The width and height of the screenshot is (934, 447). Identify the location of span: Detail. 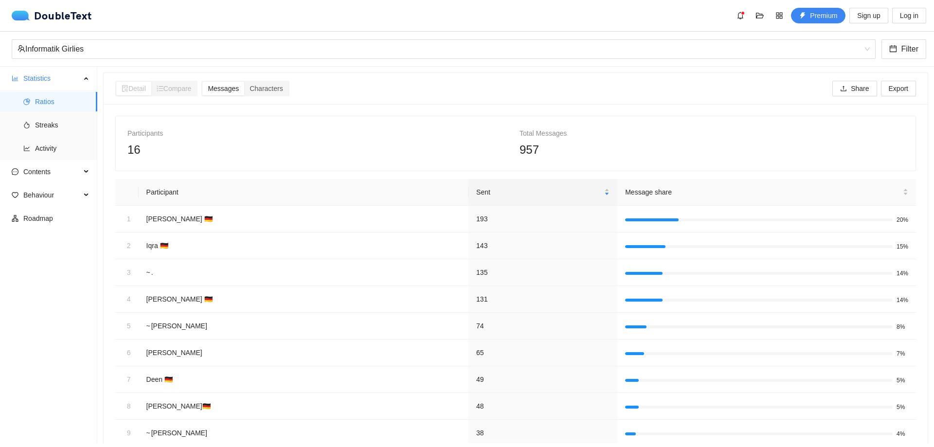
(134, 89).